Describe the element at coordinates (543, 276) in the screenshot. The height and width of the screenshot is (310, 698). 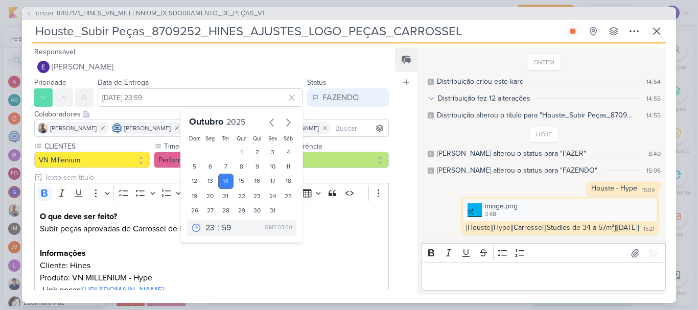
I see `div: Editor editing area: main` at that location.